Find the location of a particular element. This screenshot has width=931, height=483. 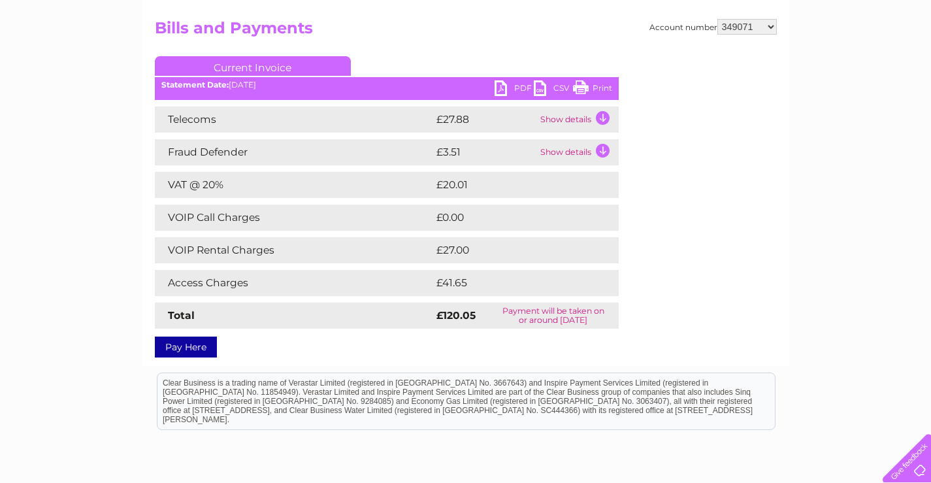

td: Access Charges is located at coordinates (294, 283).